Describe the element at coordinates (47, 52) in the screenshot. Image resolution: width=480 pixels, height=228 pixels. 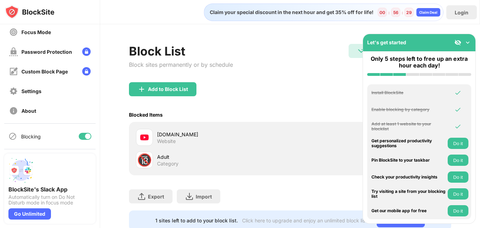
I see `div: Password Protection` at that location.